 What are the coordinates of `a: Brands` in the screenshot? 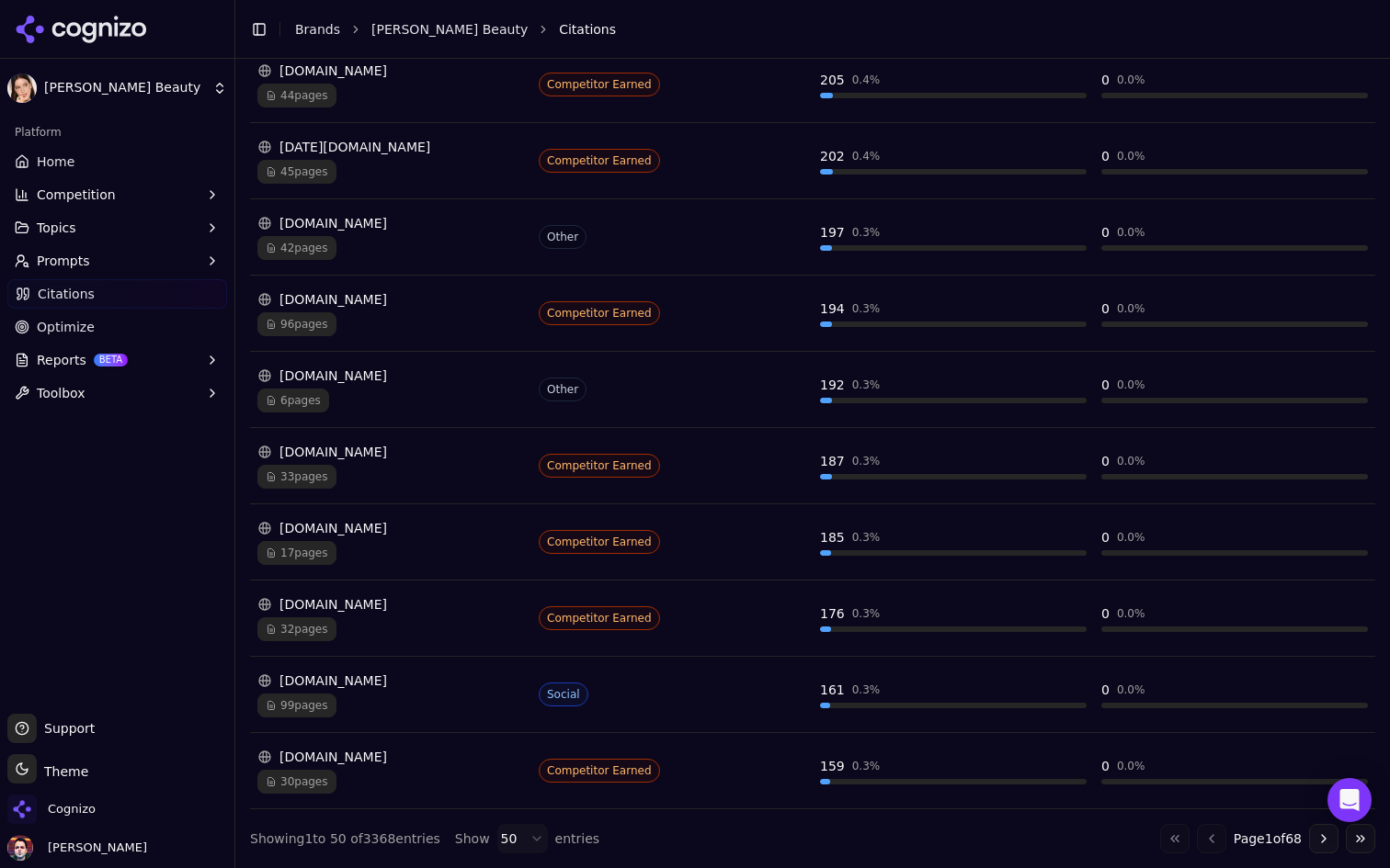 It's located at (317, 29).